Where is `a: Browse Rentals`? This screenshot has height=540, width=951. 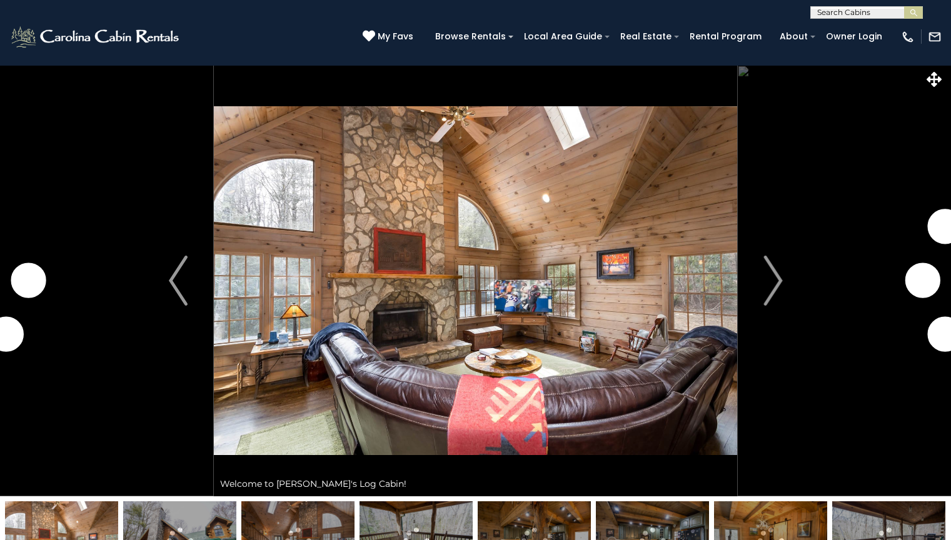 a: Browse Rentals is located at coordinates (470, 36).